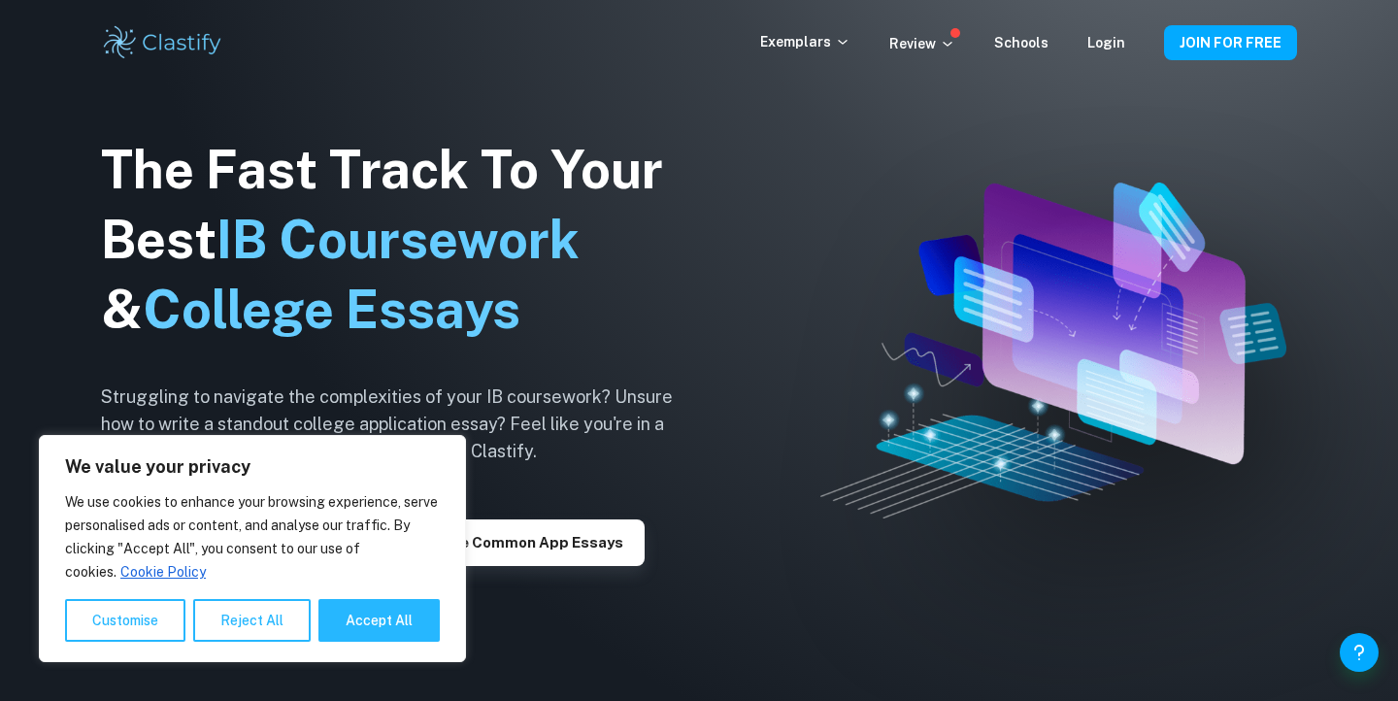 This screenshot has height=701, width=1398. What do you see at coordinates (402, 240) in the screenshot?
I see `h1: The Fast Track To Your Best &` at bounding box center [402, 240].